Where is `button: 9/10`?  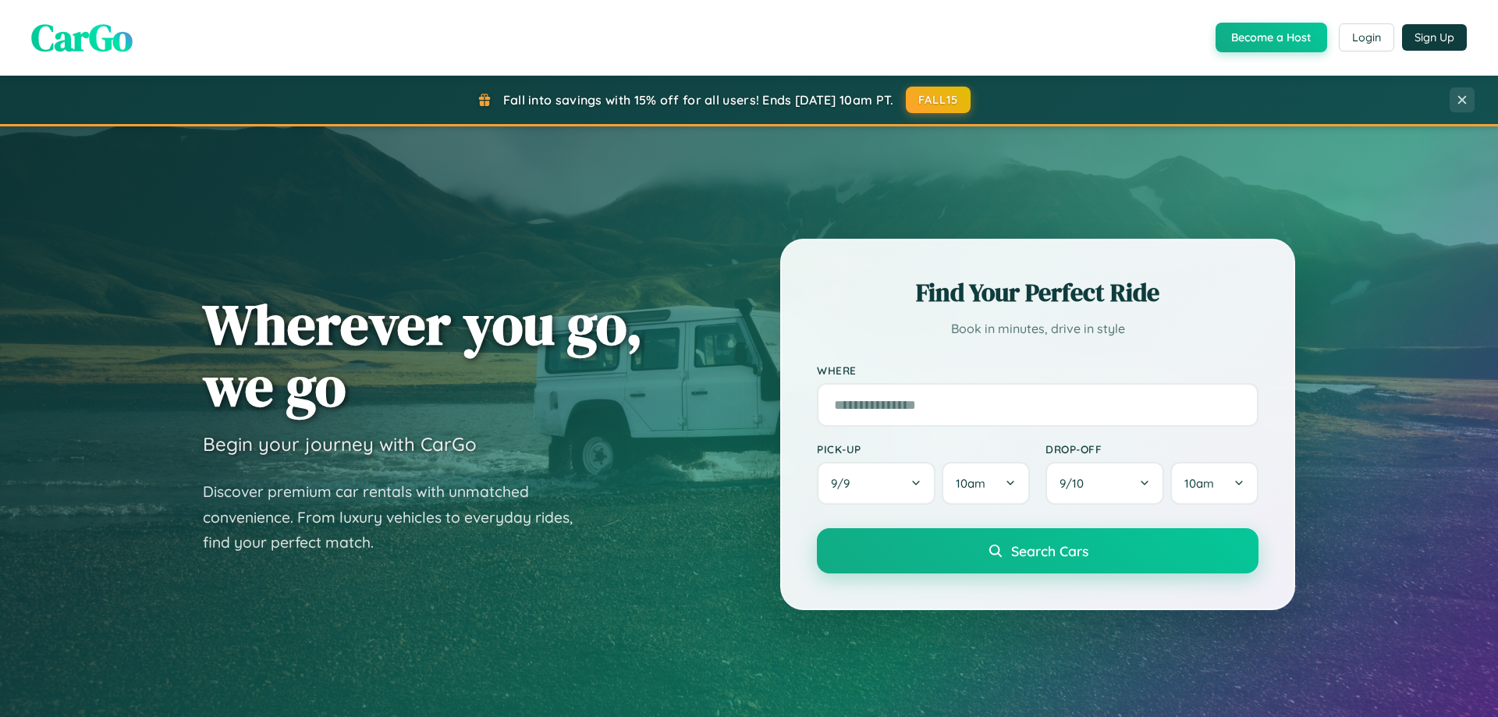
button: 9/10 is located at coordinates (1105, 483).